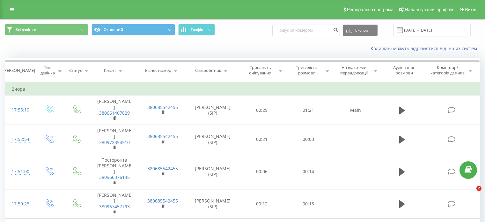 This screenshot has height=222, width=485. I want to click on div: 17:55:10, so click(20, 110).